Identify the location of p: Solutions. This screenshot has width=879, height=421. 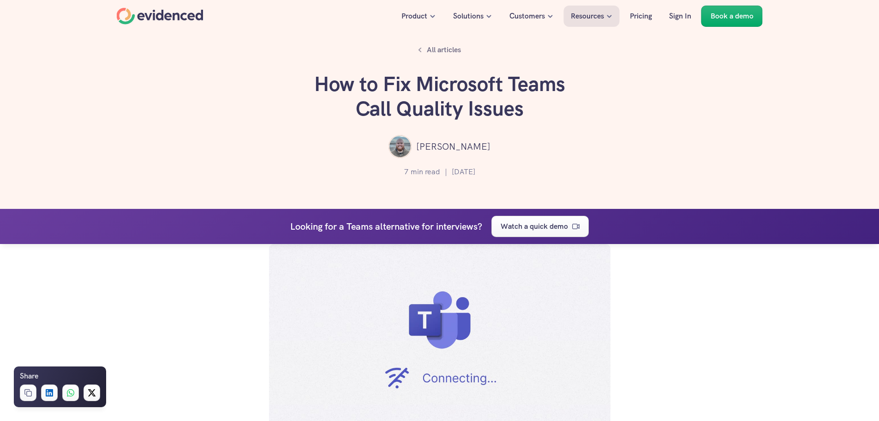
(469, 16).